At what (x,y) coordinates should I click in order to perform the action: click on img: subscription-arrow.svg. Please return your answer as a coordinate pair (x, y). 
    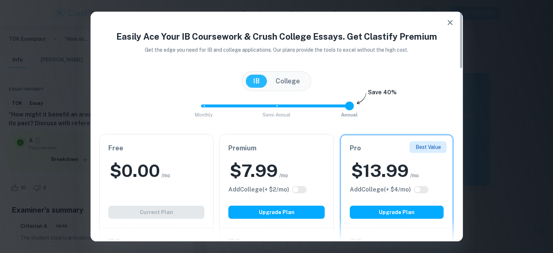
    Looking at the image, I should click on (362, 99).